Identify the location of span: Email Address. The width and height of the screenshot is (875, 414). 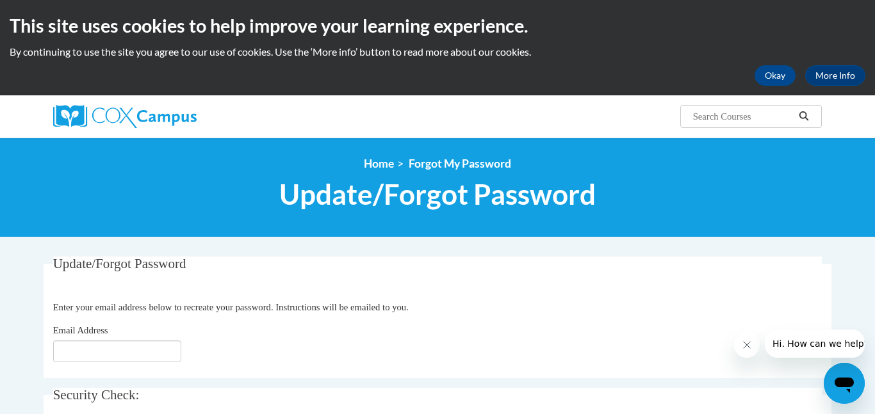
(81, 330).